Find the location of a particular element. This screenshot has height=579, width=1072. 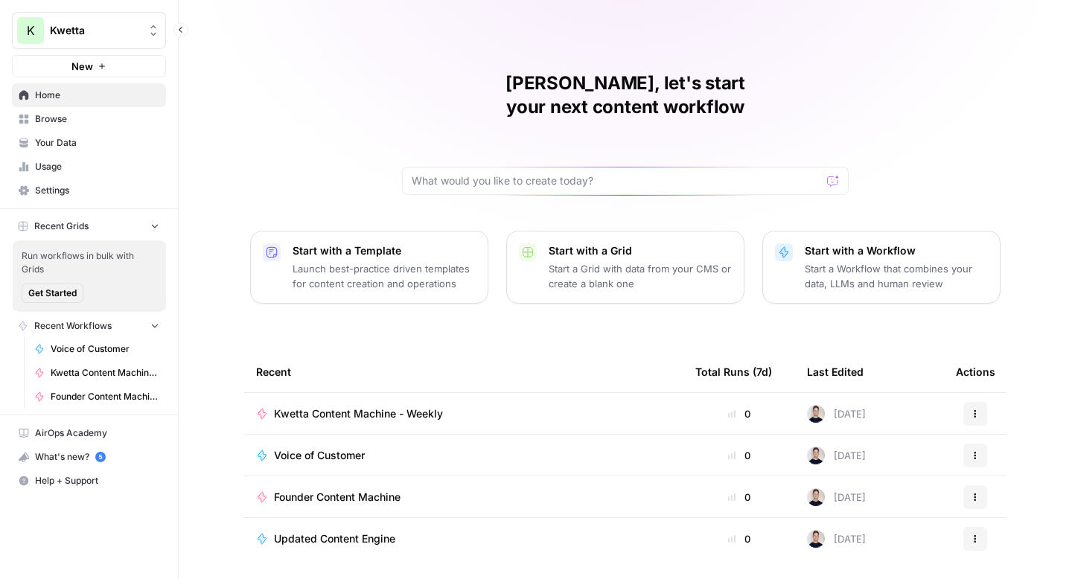

p: Start a Workflow that combines your data, LLMs and human review is located at coordinates (897, 276).